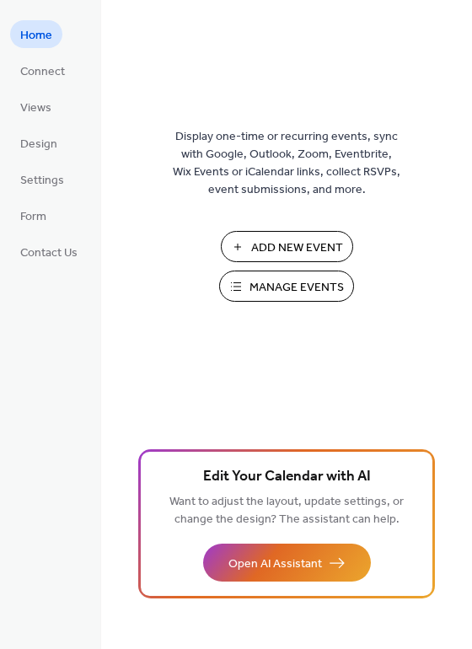 Image resolution: width=472 pixels, height=649 pixels. Describe the element at coordinates (286, 246) in the screenshot. I see `button: Add New Event` at that location.